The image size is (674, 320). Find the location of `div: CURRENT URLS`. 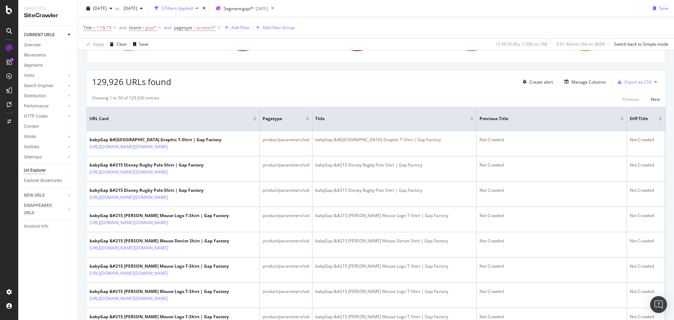

div: CURRENT URLS is located at coordinates (39, 35).